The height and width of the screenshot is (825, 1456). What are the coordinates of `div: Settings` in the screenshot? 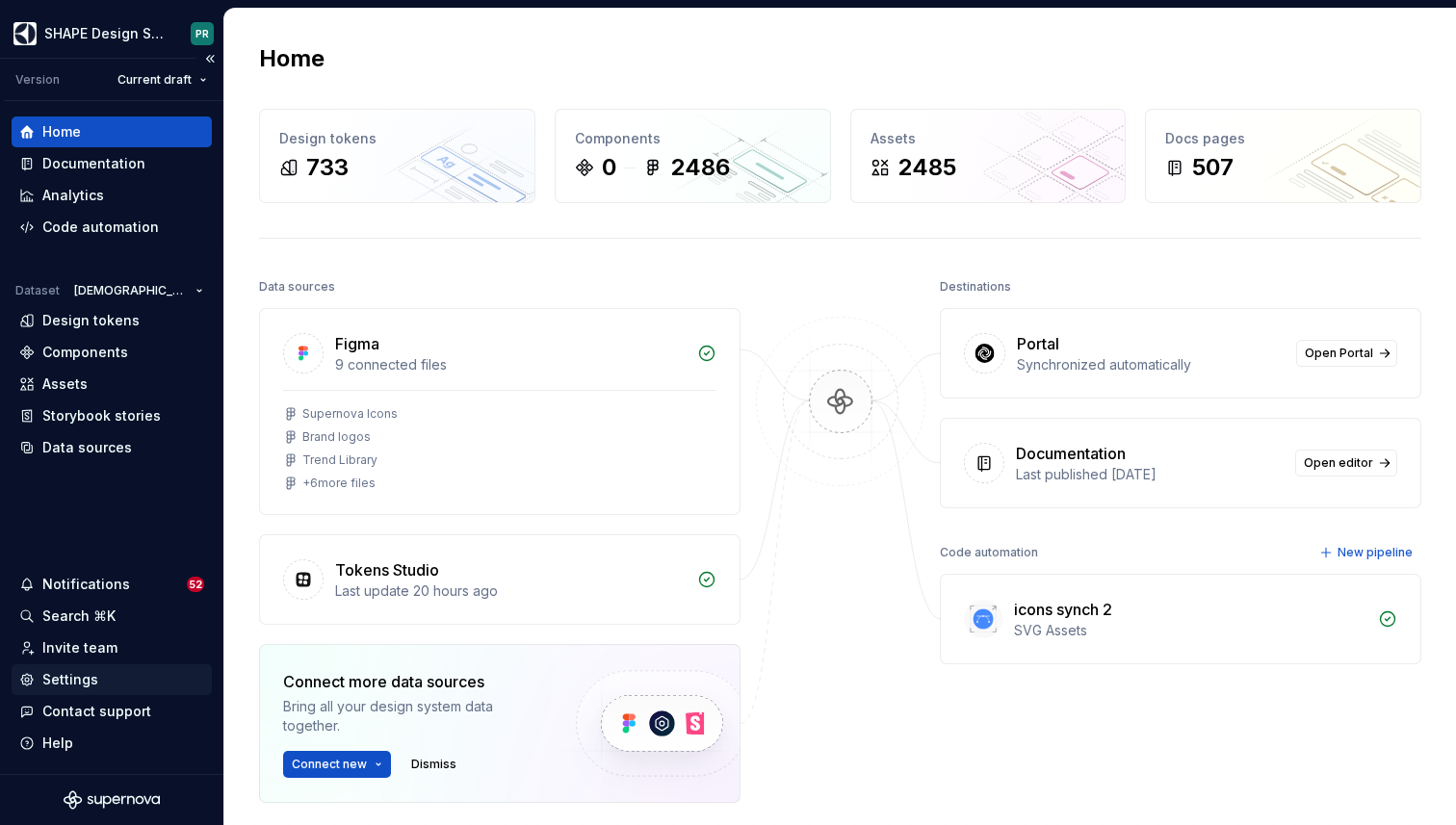 It's located at (71, 680).